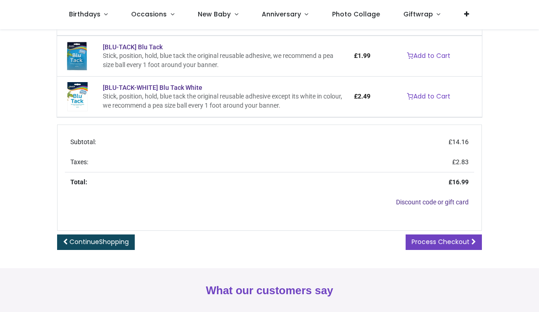  Describe the element at coordinates (432, 202) in the screenshot. I see `a: Discount code or gift card` at that location.